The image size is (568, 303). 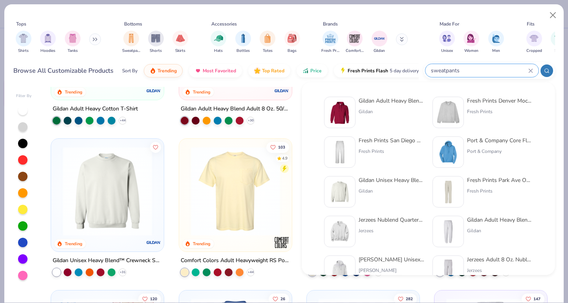 What do you see at coordinates (380, 42) in the screenshot?
I see `div: filter for Gildan` at bounding box center [380, 42].